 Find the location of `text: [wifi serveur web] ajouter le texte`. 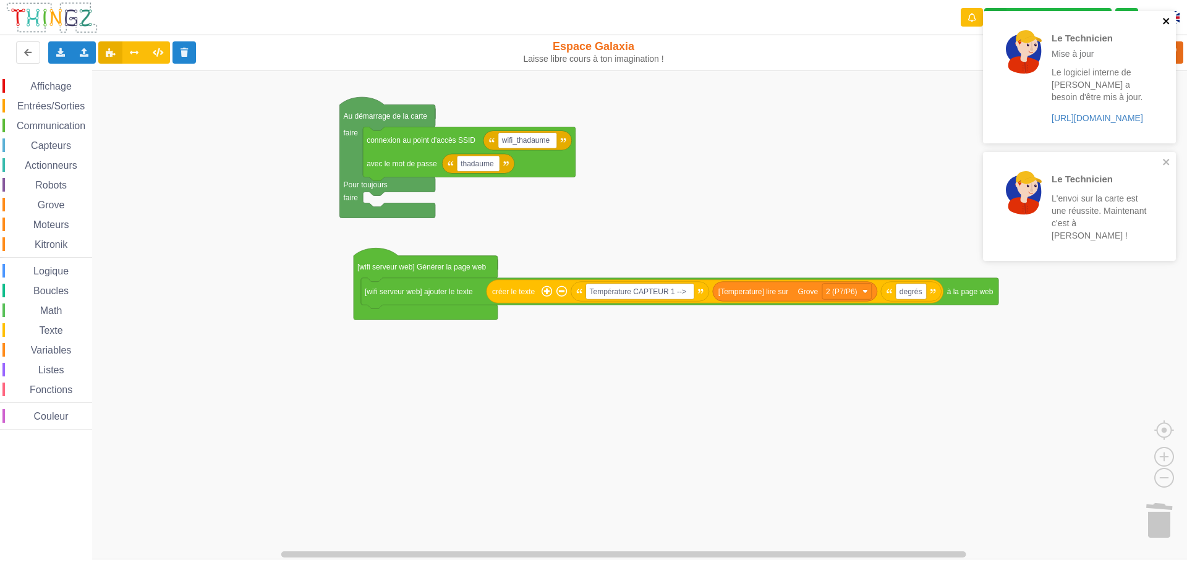

text: [wifi serveur web] ajouter le texte is located at coordinates (419, 291).